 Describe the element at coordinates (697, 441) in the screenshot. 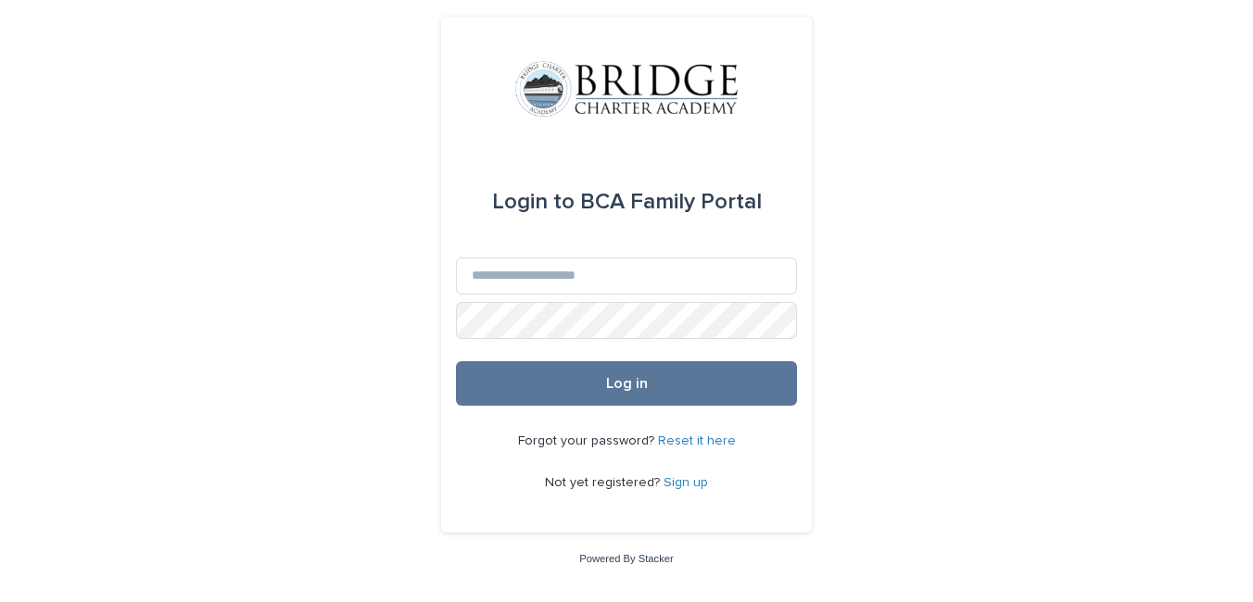

I see `a: Reset it here` at that location.